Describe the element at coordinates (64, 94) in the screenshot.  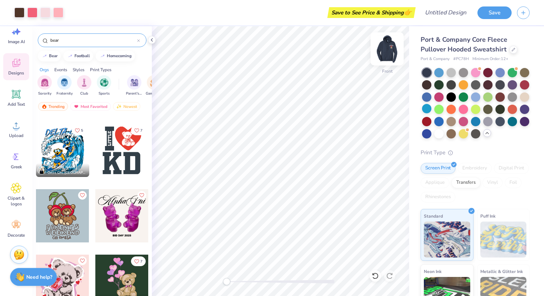
I see `span: Fraternity` at that location.